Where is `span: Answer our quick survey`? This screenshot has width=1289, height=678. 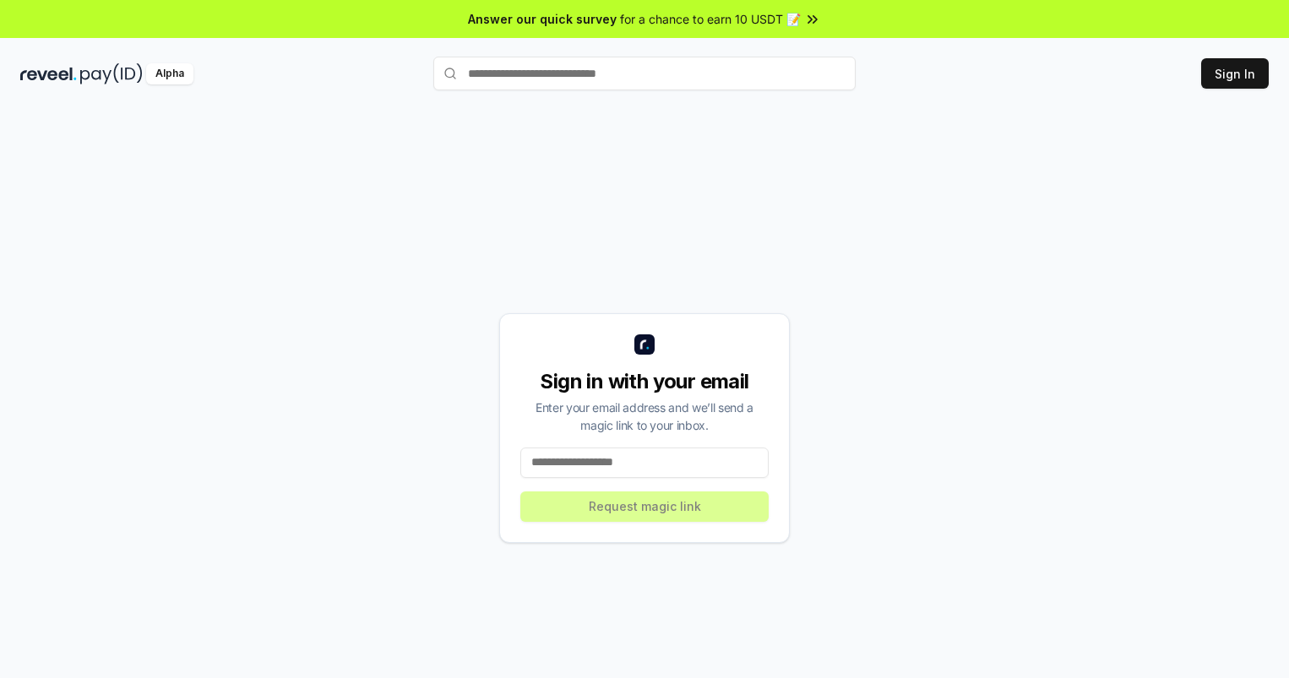
span: Answer our quick survey is located at coordinates (542, 19).